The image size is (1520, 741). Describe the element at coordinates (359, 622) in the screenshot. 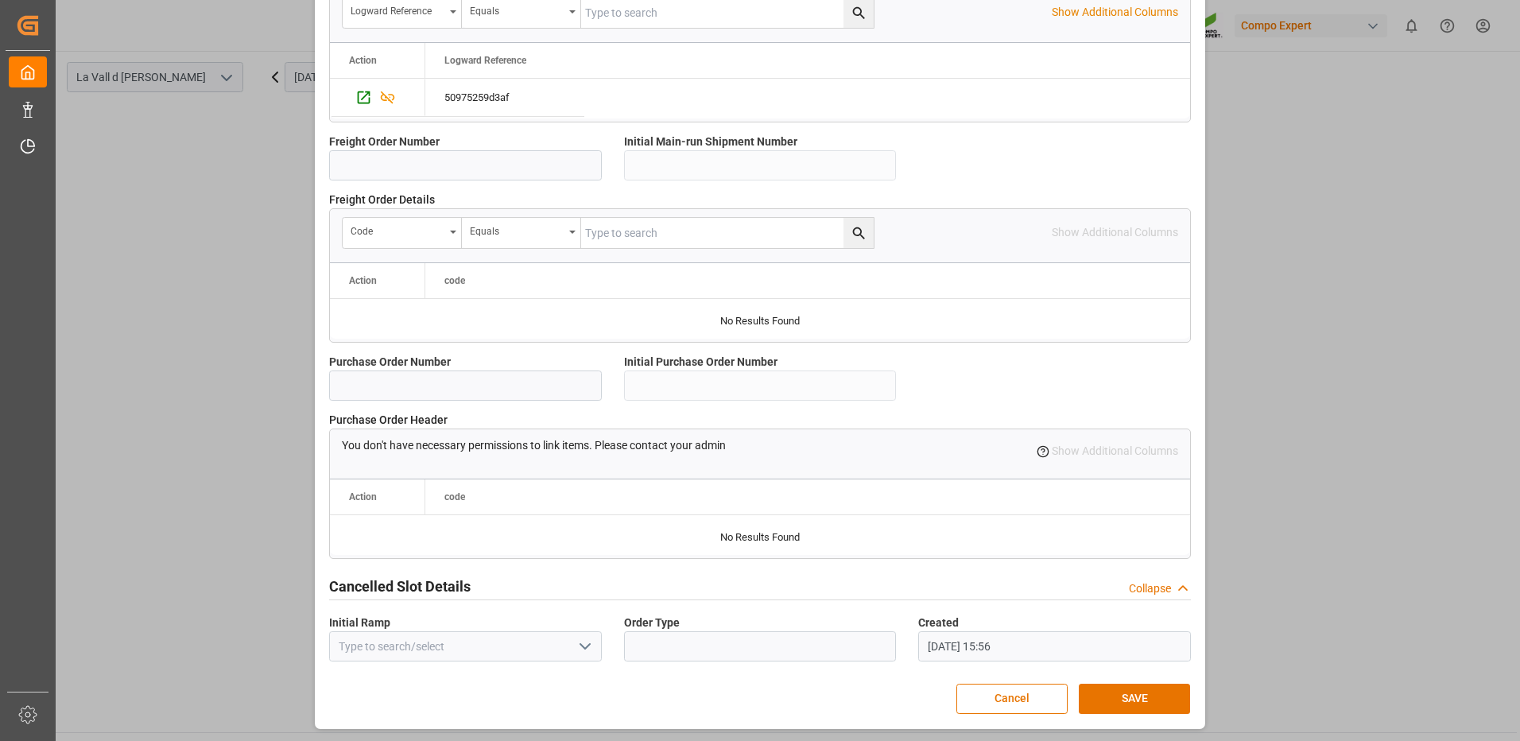

I see `span: Initial Ramp` at that location.